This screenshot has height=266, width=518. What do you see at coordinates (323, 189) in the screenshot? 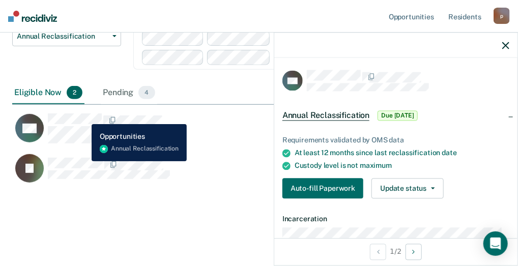
I see `button: Auto-fill Paperwork` at bounding box center [323, 189].